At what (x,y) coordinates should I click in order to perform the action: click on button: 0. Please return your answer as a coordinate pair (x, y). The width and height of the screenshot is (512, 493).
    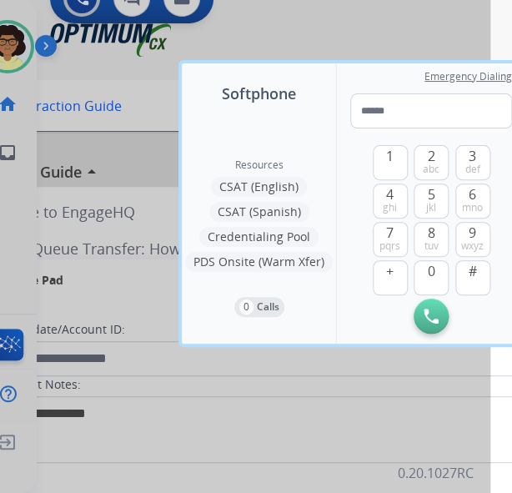
    Looking at the image, I should click on (431, 278).